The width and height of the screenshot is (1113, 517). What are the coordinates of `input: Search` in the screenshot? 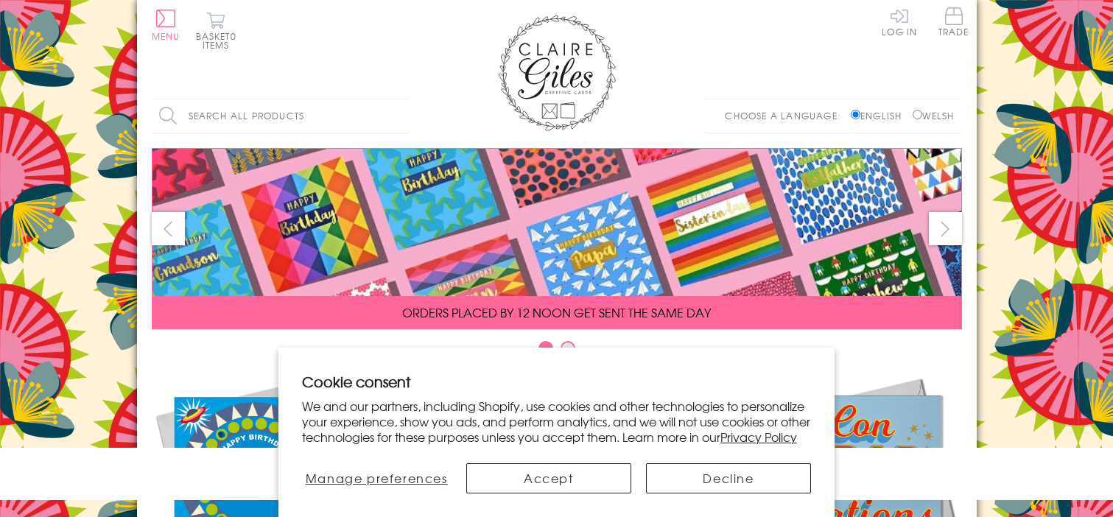 It's located at (402, 116).